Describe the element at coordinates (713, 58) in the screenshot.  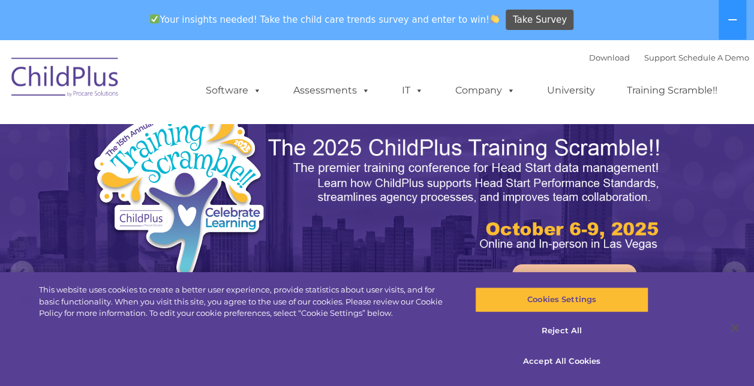
I see `a: Schedule A Demo` at that location.